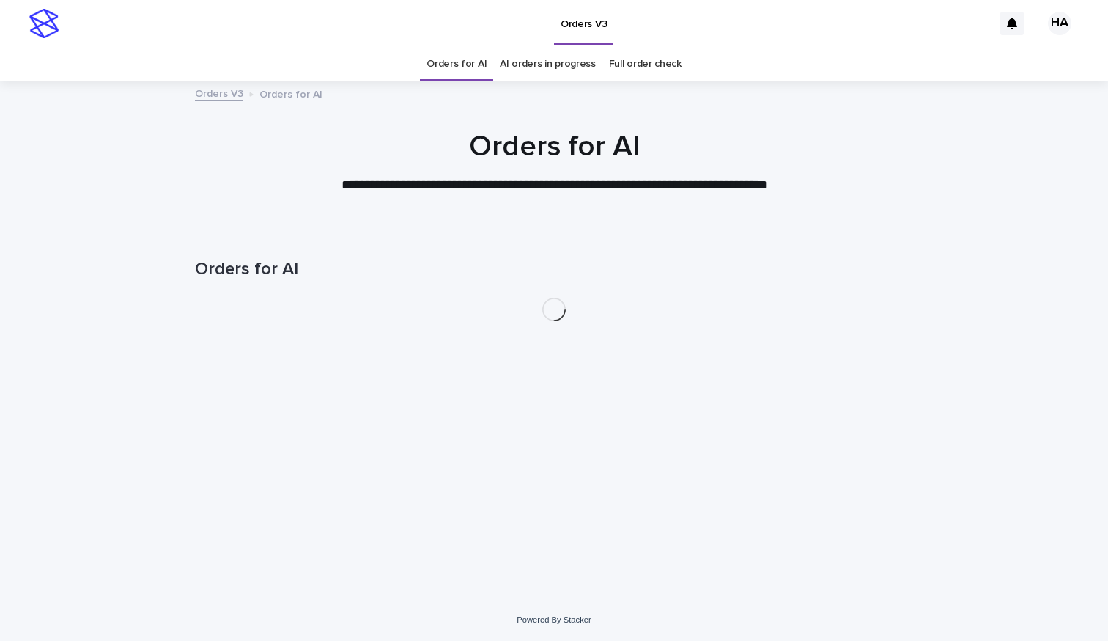 Image resolution: width=1108 pixels, height=641 pixels. Describe the element at coordinates (553, 619) in the screenshot. I see `a: Powered By Stacker` at that location.